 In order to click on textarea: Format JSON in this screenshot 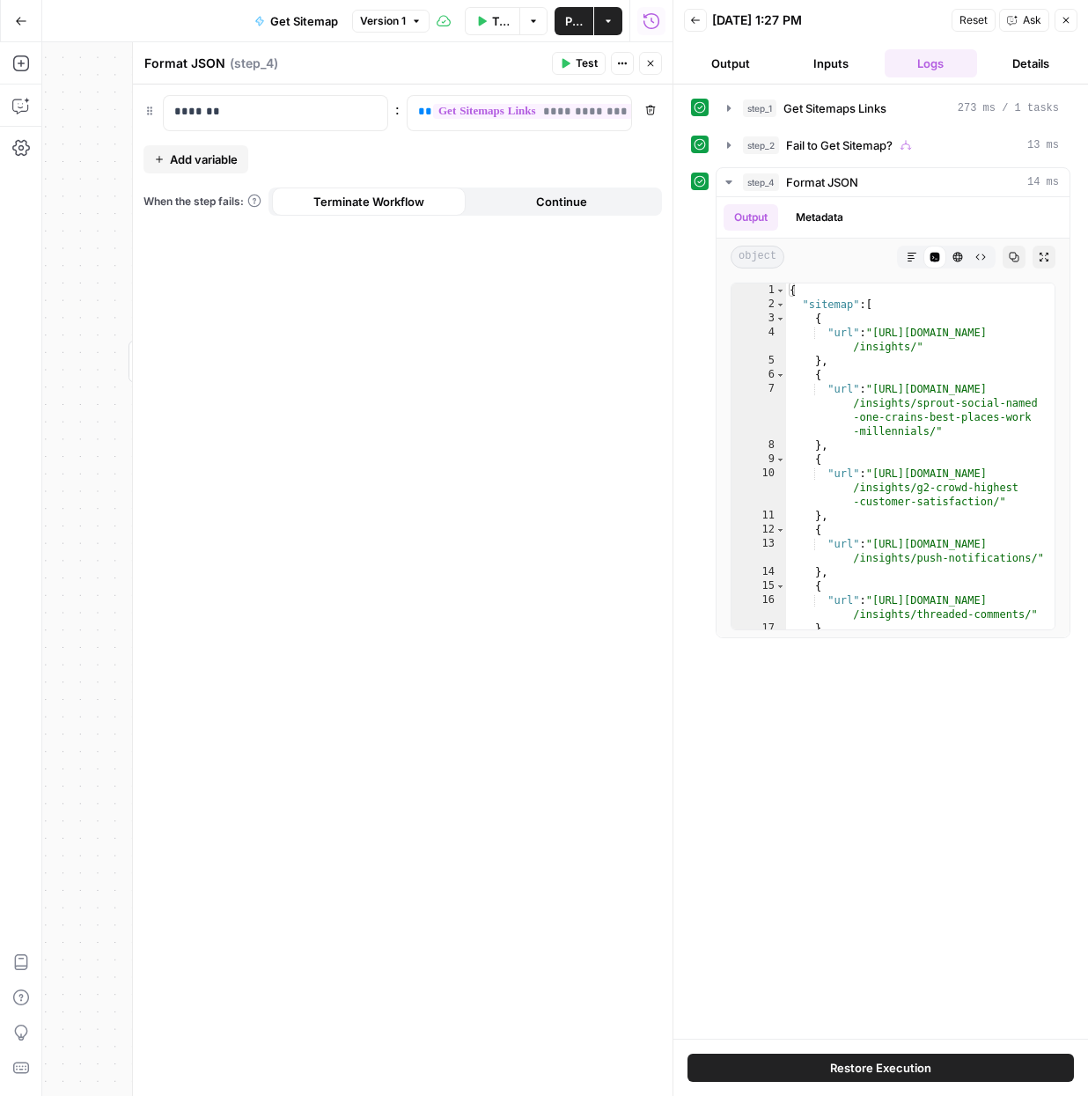, I will do `click(185, 63)`.